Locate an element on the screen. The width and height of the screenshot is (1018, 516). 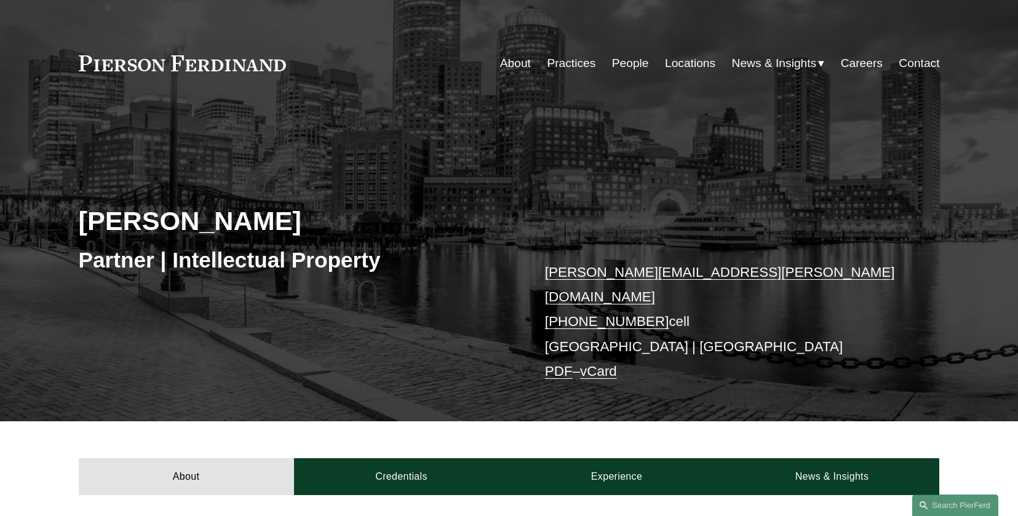
a: PDF is located at coordinates (558, 371).